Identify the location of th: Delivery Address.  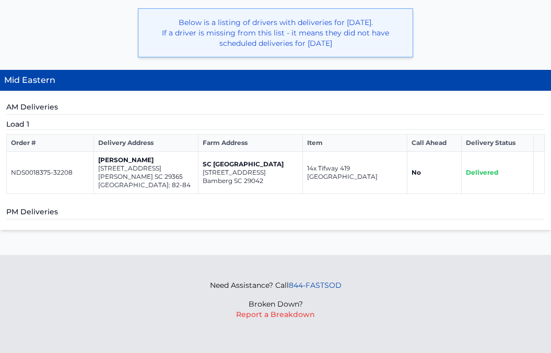
(146, 143).